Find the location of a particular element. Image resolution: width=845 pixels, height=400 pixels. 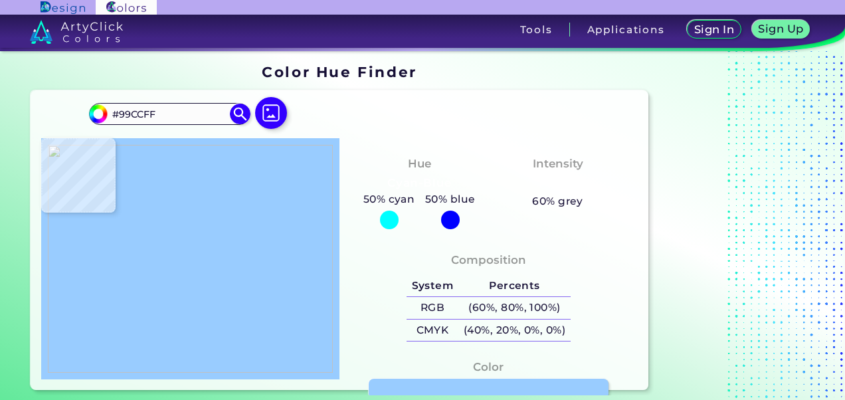

input: type color.. is located at coordinates (169, 114).